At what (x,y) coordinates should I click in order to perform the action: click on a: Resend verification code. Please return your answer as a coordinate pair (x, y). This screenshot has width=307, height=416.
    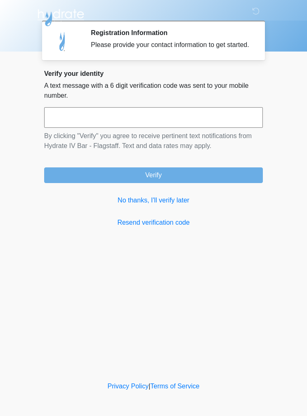
    Looking at the image, I should click on (154, 223).